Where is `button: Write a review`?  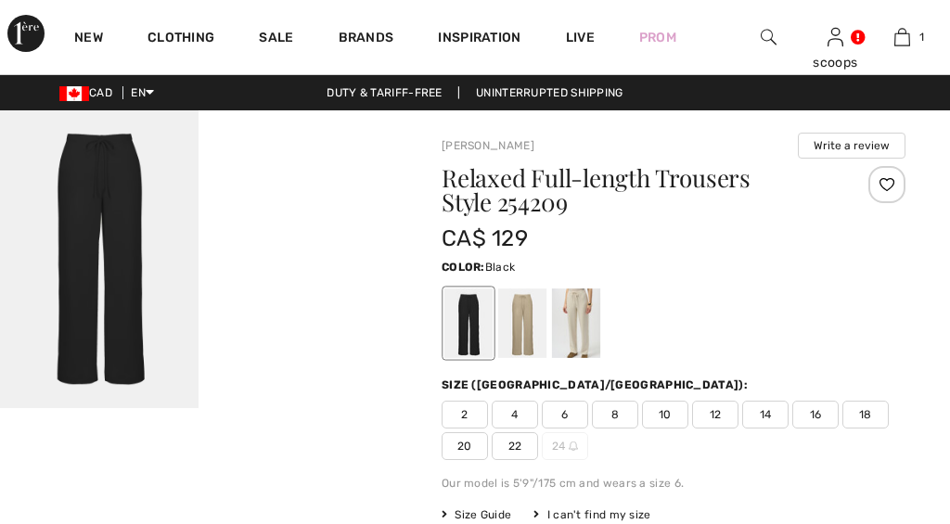 button: Write a review is located at coordinates (852, 146).